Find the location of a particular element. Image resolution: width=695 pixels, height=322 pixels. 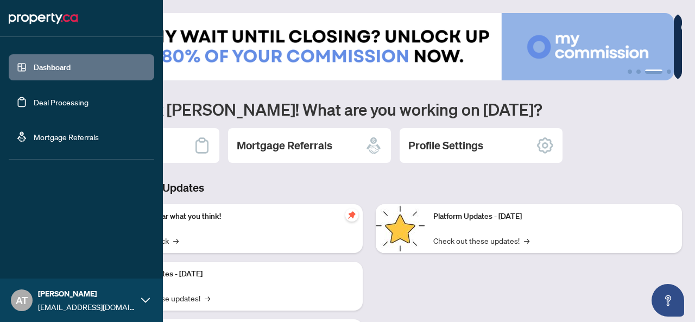

button: Open asap is located at coordinates (668, 300).